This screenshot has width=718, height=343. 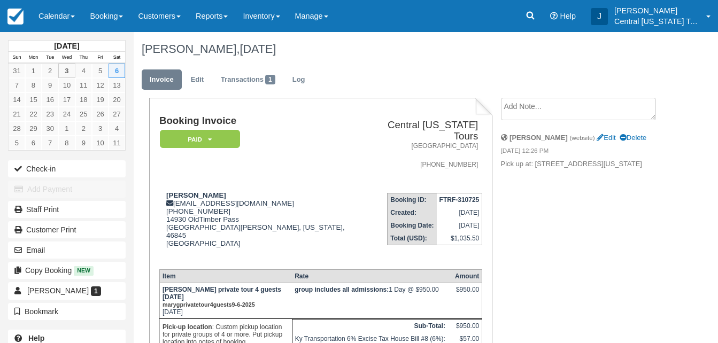 I want to click on a: 17, so click(x=66, y=99).